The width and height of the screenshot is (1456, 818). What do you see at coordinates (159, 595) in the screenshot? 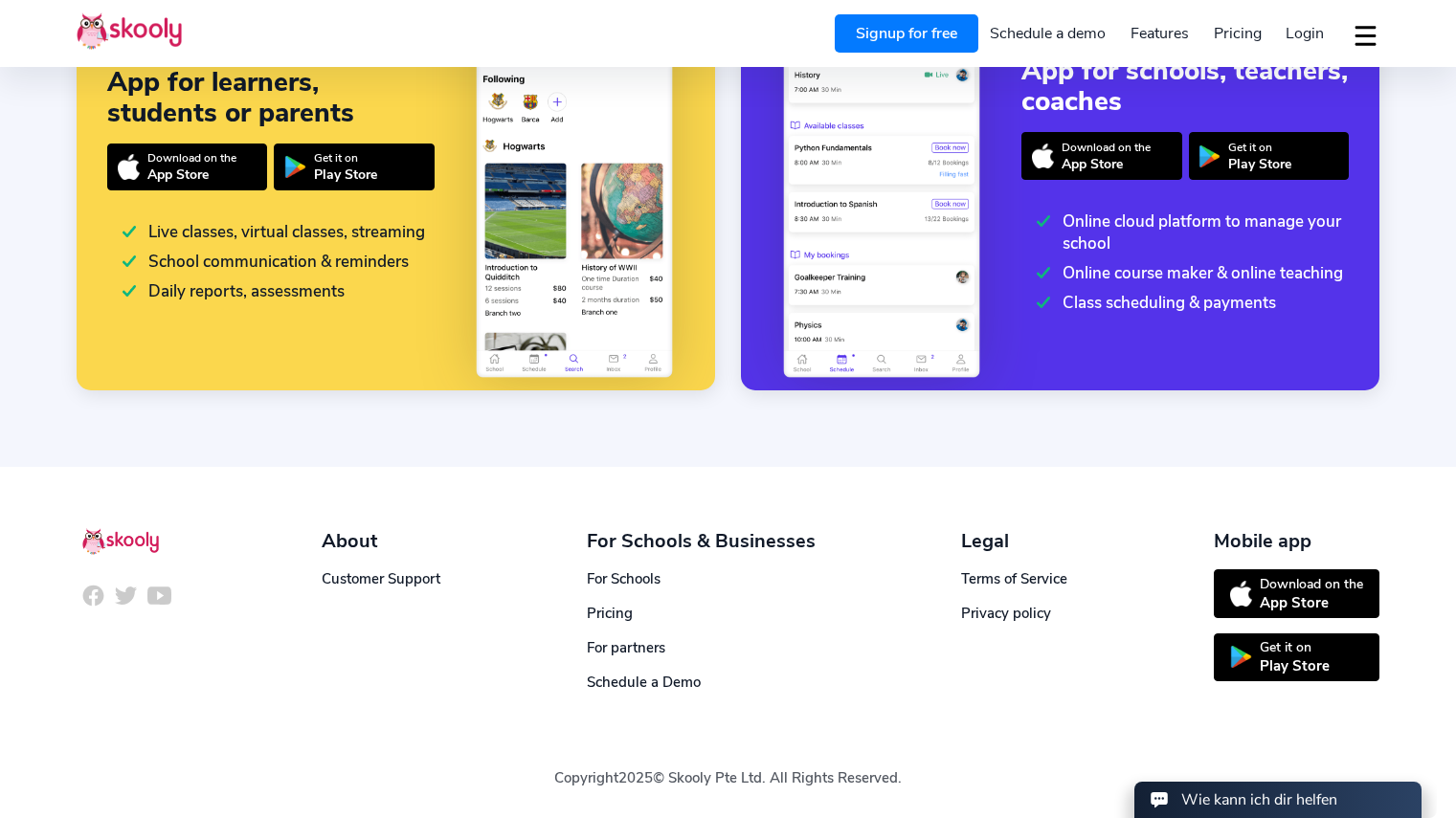
I see `img: icon-youtube` at bounding box center [159, 595].